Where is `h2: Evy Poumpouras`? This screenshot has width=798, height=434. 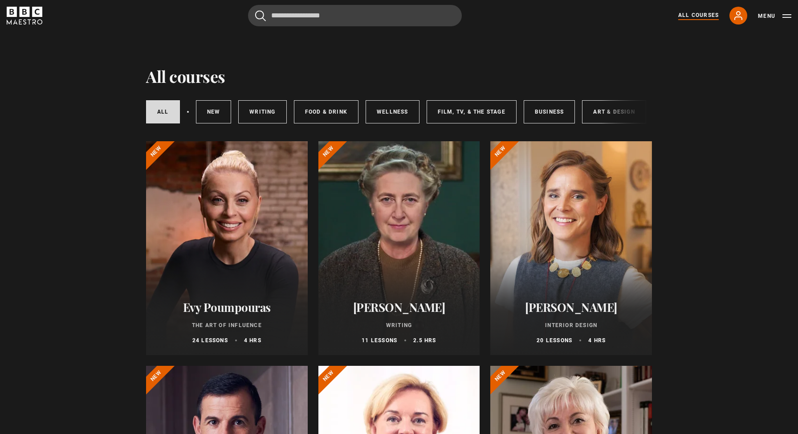 h2: Evy Poumpouras is located at coordinates (227, 307).